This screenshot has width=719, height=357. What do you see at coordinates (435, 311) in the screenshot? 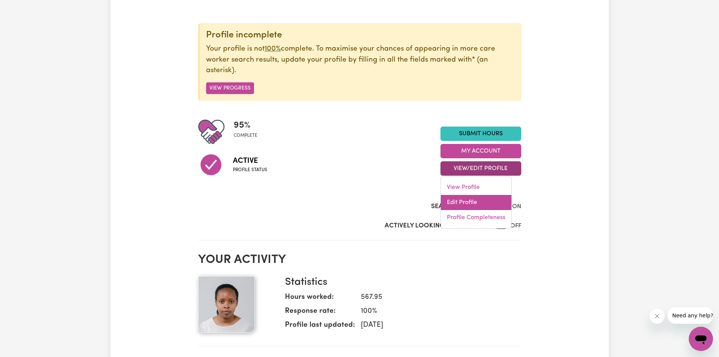
I see `dd: 100 %` at bounding box center [435, 311].